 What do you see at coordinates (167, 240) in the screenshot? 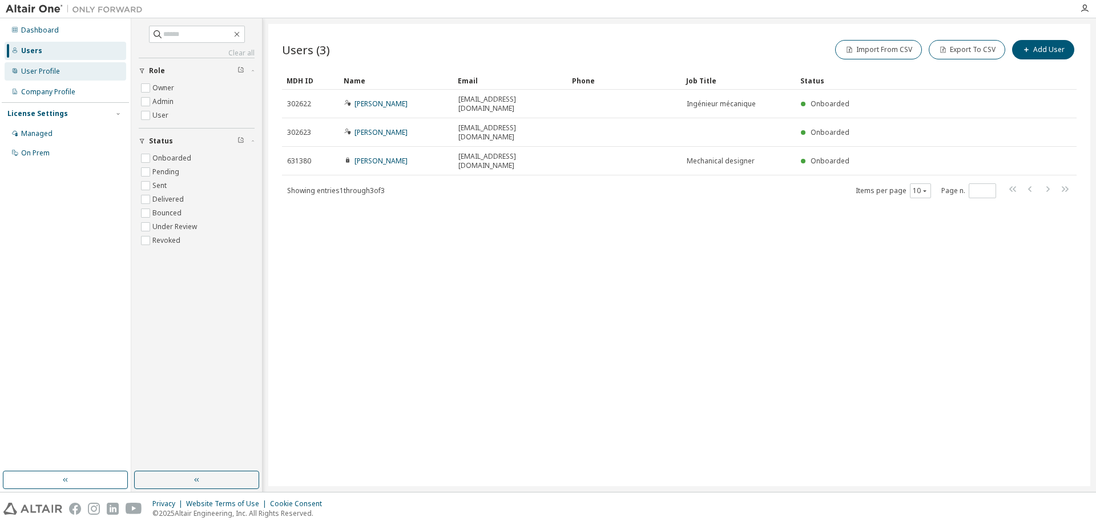
I see `label: Revoked` at bounding box center [167, 240].